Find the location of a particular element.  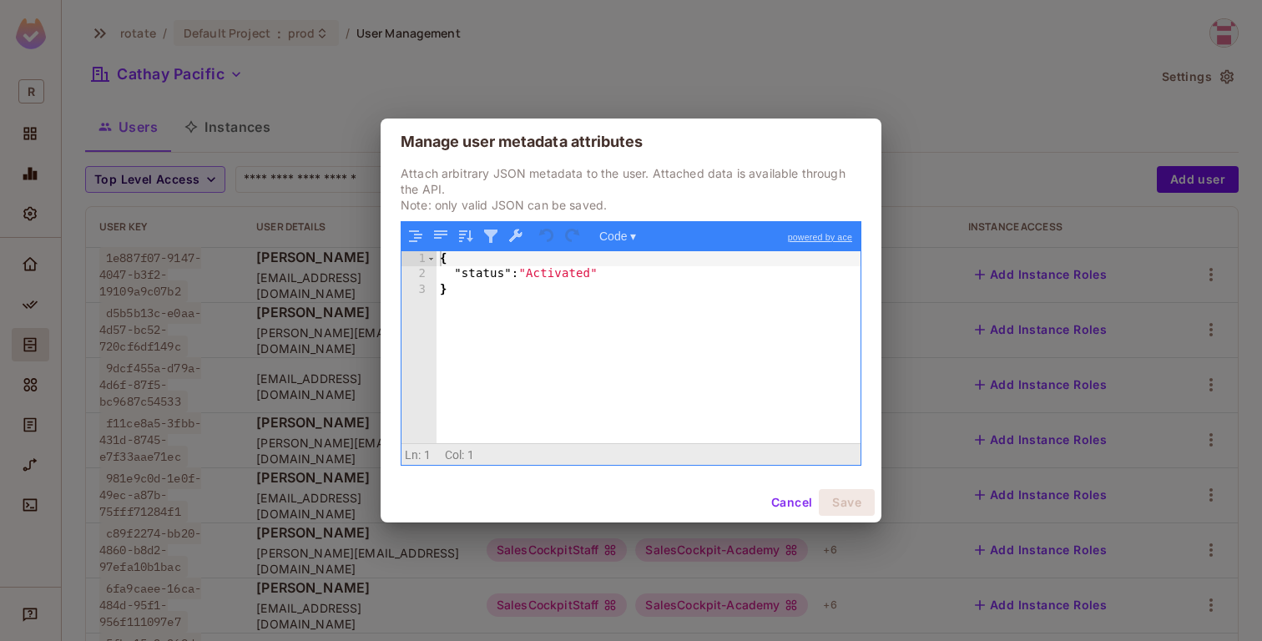

h2: Manage user metadata attributes is located at coordinates (631, 142).